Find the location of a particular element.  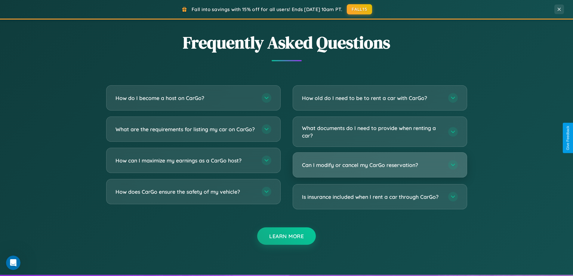

h3: How do I become a host on CarGo? is located at coordinates (186, 98).